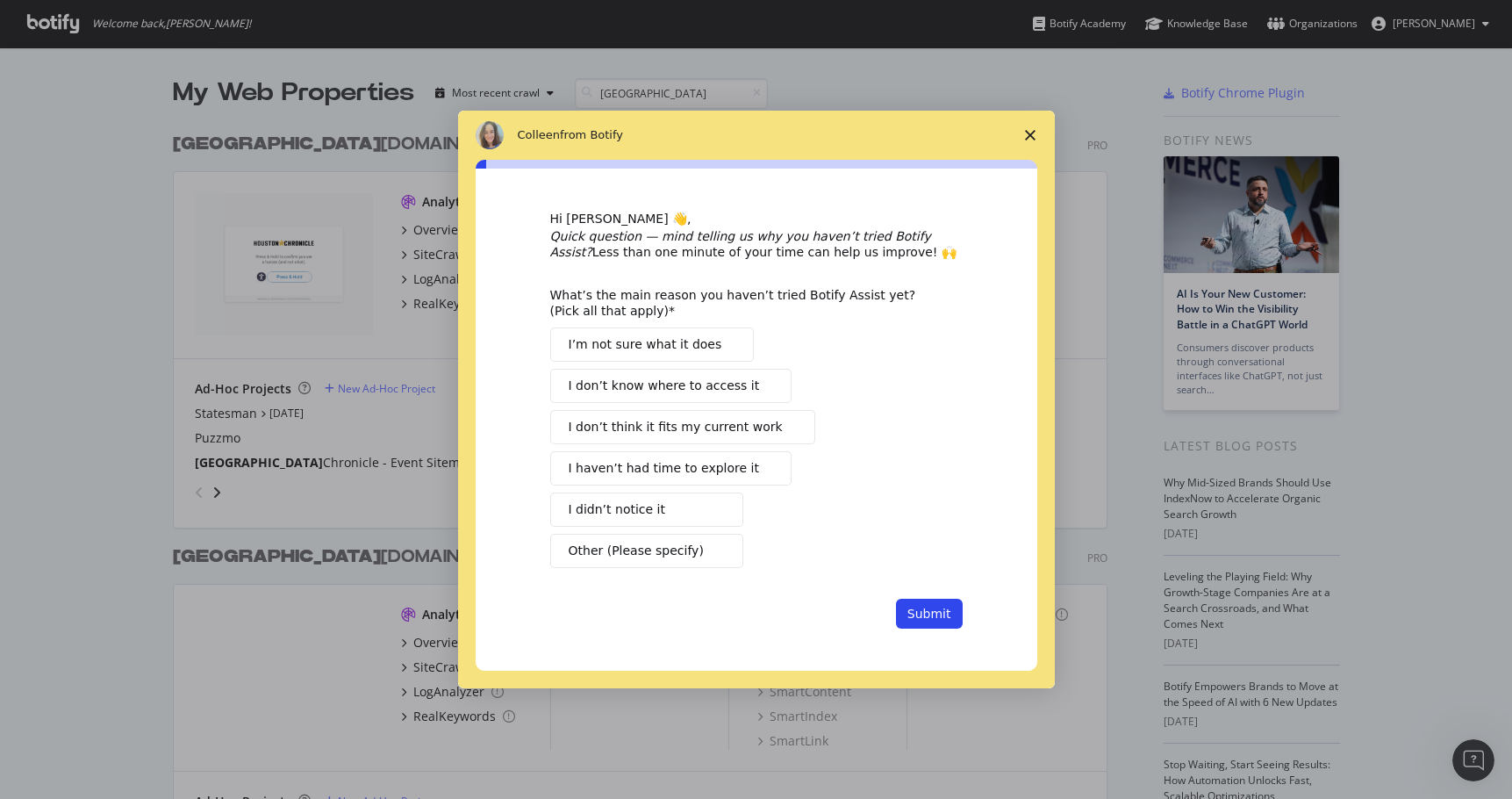  What do you see at coordinates (652, 344) in the screenshot?
I see `button: I’m not sure what it does` at bounding box center [652, 344].